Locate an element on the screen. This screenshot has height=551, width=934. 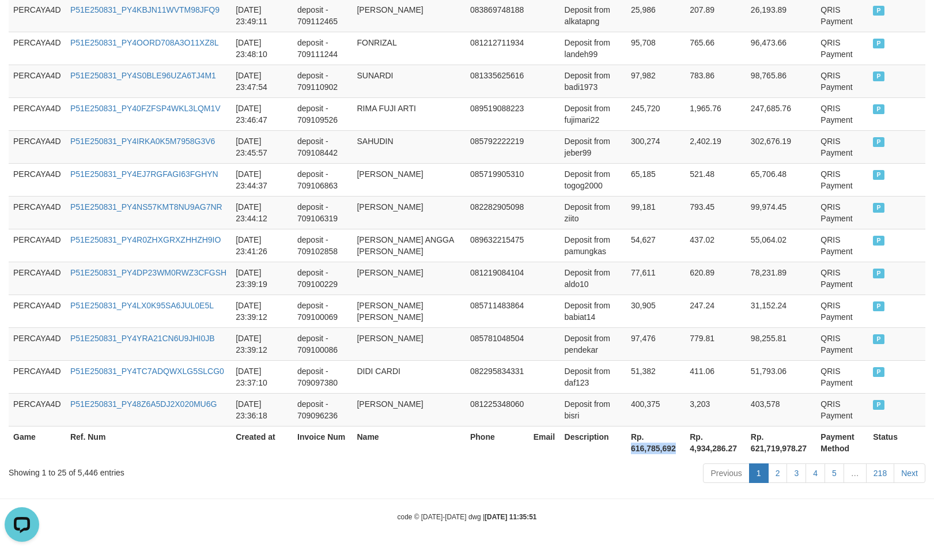
td: deposit - 709108442 is located at coordinates (322, 146).